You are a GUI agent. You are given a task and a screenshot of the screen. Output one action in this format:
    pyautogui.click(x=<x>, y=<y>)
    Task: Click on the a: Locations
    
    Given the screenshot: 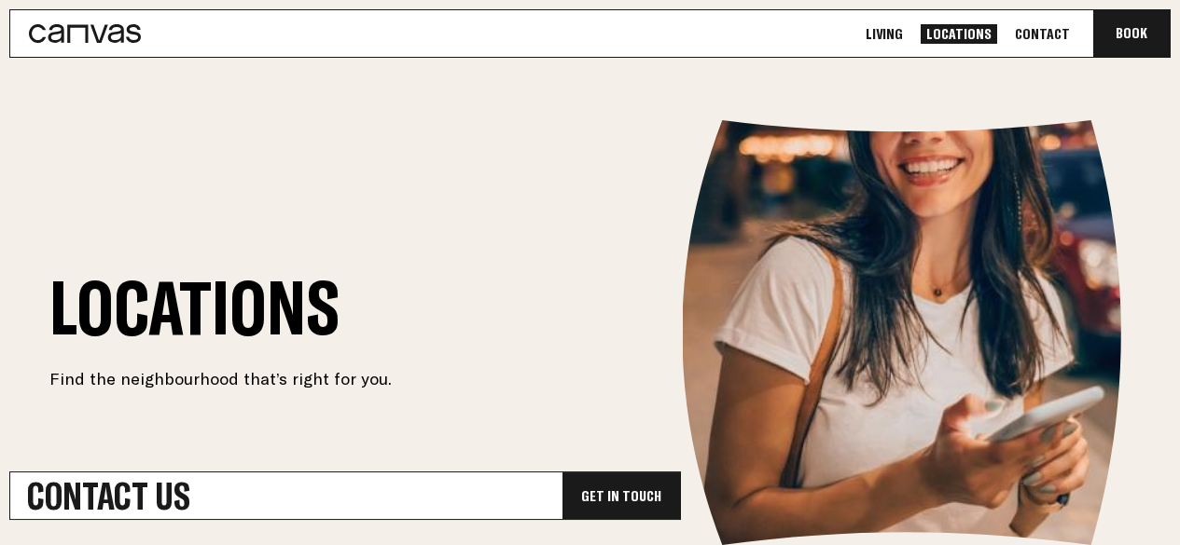 What is the action you would take?
    pyautogui.click(x=959, y=34)
    